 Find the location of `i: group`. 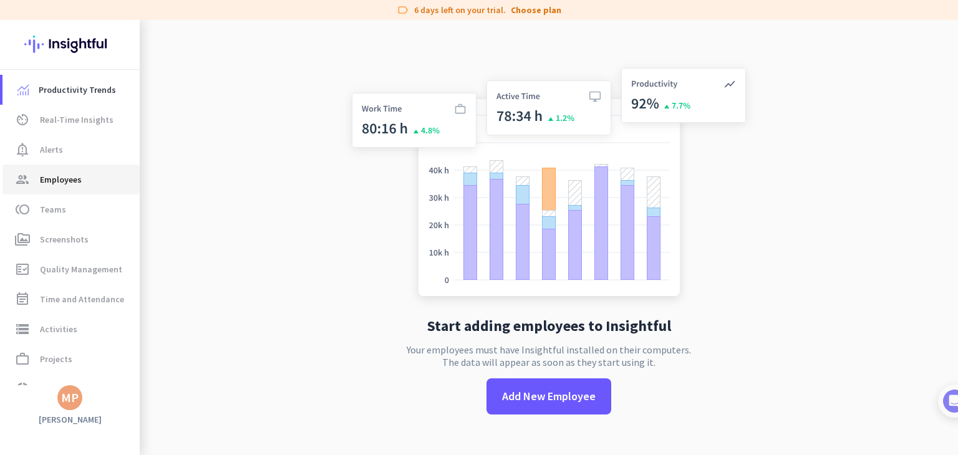

i: group is located at coordinates (22, 180).